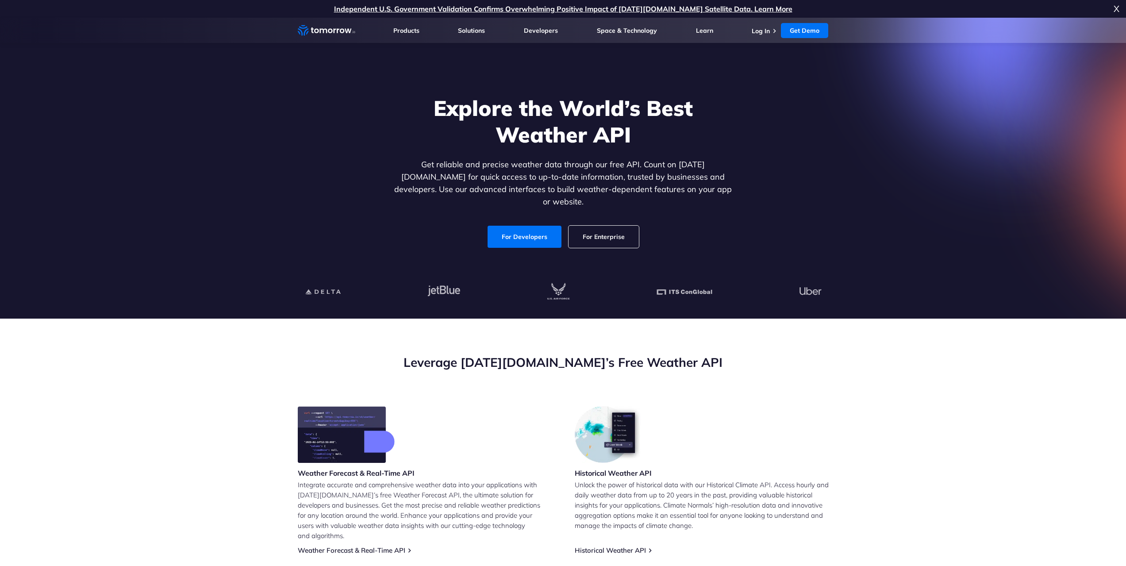  Describe the element at coordinates (704, 31) in the screenshot. I see `a: Learn` at that location.